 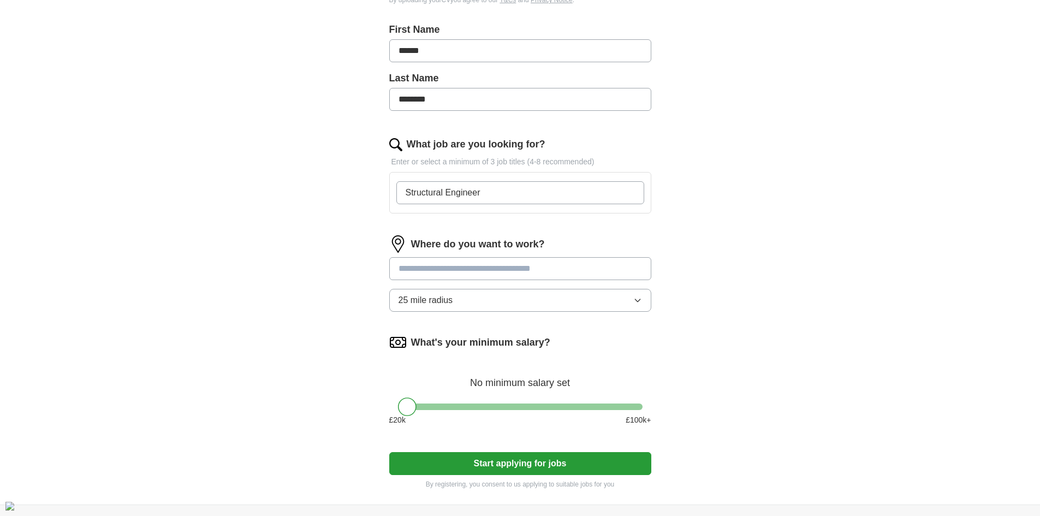 I want to click on p: Enter or select a minimum of 3 job titles (4-8 recommended), so click(x=520, y=162).